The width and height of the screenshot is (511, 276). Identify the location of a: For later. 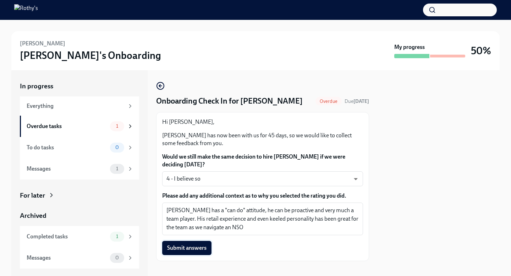
(79, 196).